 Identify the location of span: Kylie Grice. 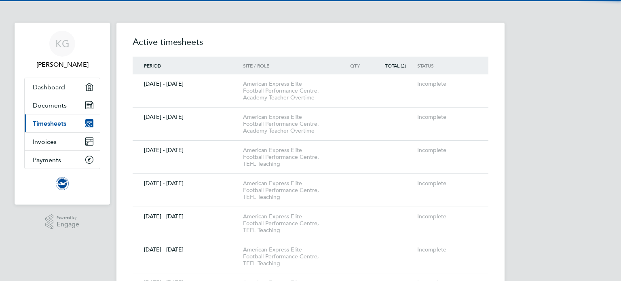
(62, 65).